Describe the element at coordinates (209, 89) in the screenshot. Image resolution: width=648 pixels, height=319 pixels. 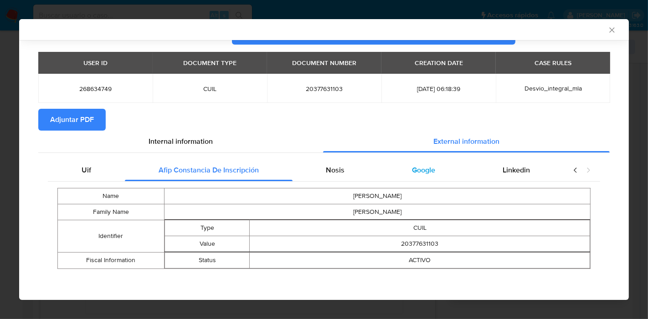
I see `span: CUIL` at that location.